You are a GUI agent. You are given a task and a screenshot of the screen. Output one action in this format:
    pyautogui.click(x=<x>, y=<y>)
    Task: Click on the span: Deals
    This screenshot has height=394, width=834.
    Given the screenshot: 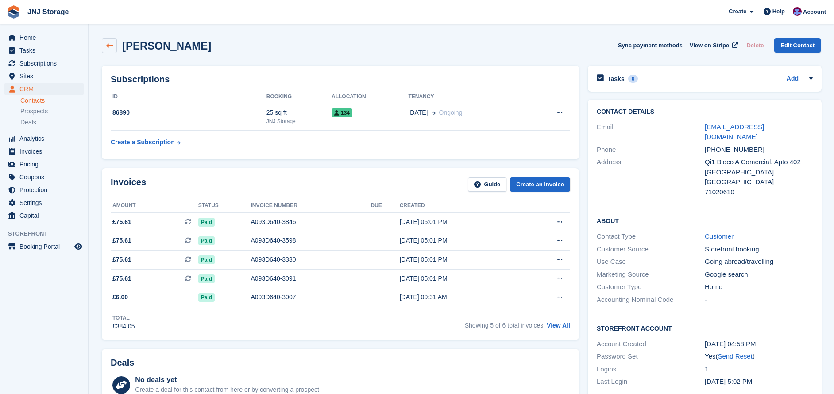 What is the action you would take?
    pyautogui.click(x=28, y=122)
    